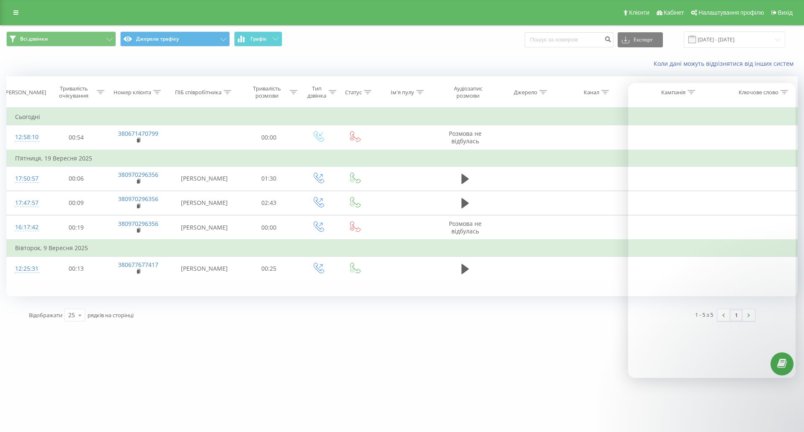 The width and height of the screenshot is (804, 432). Describe the element at coordinates (258, 39) in the screenshot. I see `span: Графік` at that location.